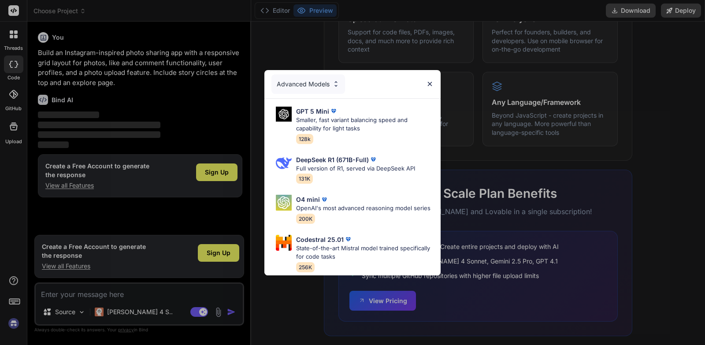  What do you see at coordinates (365, 124) in the screenshot?
I see `p: Smaller, fast variant balancing speed and capability for light tasks` at bounding box center [365, 124].